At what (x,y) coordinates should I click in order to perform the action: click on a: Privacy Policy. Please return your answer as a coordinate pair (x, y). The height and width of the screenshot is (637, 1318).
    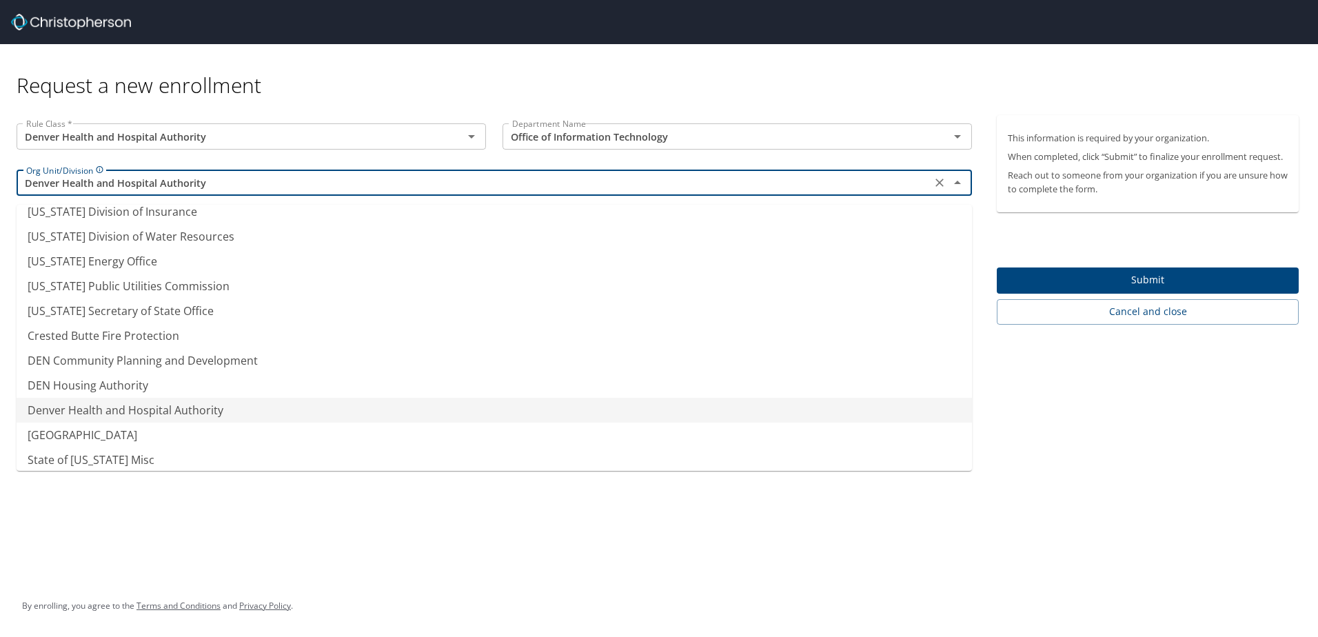
    Looking at the image, I should click on (265, 605).